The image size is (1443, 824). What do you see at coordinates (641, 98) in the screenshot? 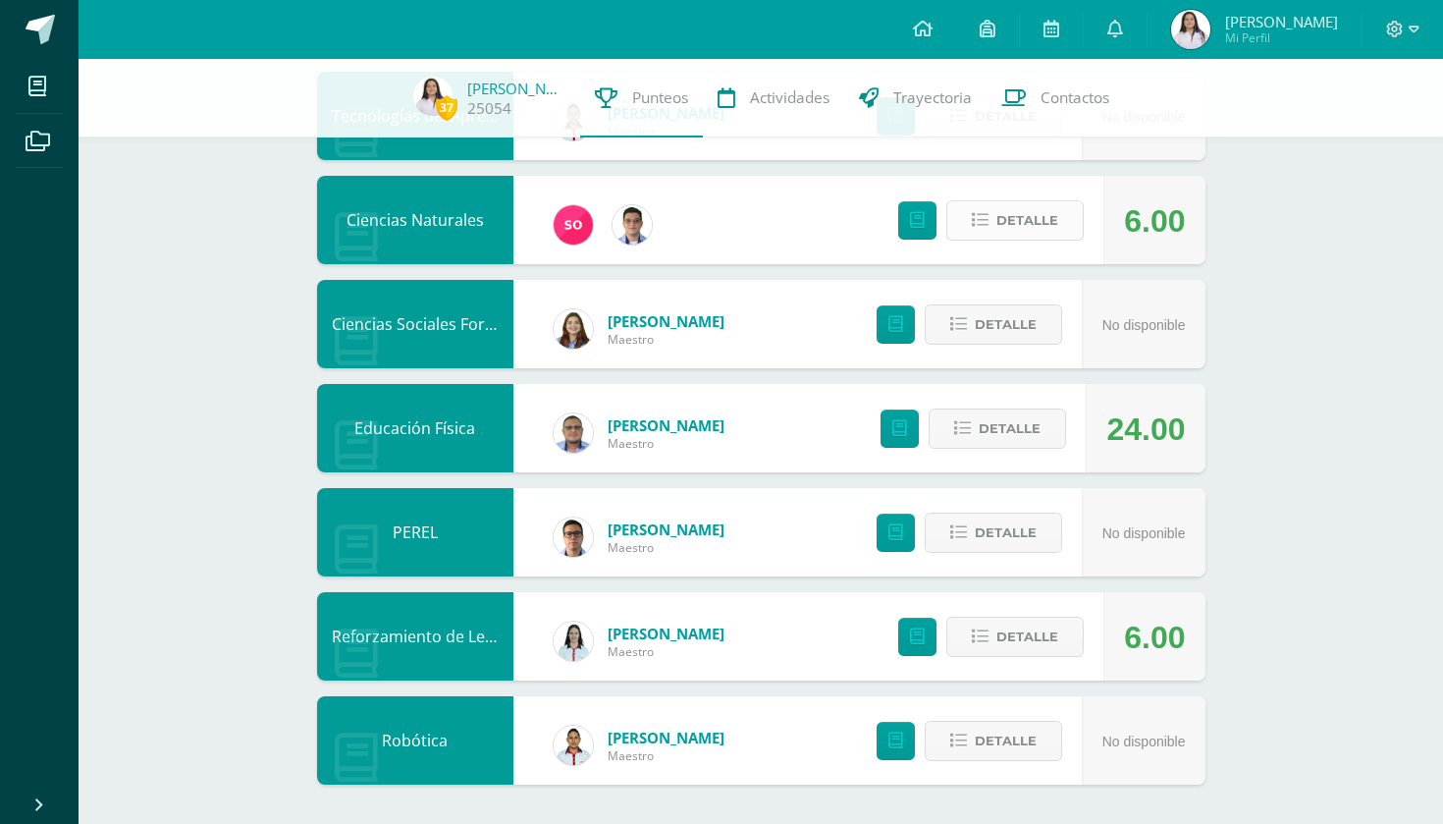
I see `a: Punteos` at bounding box center [641, 98].